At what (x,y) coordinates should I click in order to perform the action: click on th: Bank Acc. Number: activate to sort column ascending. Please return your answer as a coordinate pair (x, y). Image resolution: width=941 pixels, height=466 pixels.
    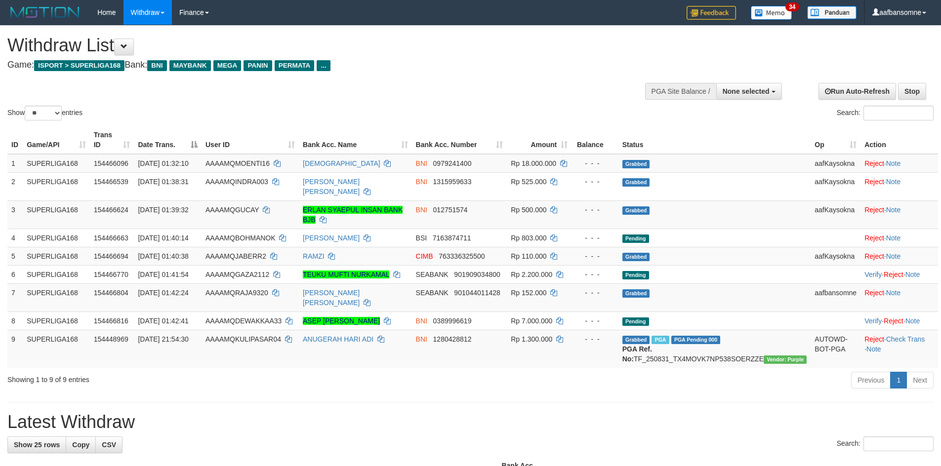
    Looking at the image, I should click on (459, 140).